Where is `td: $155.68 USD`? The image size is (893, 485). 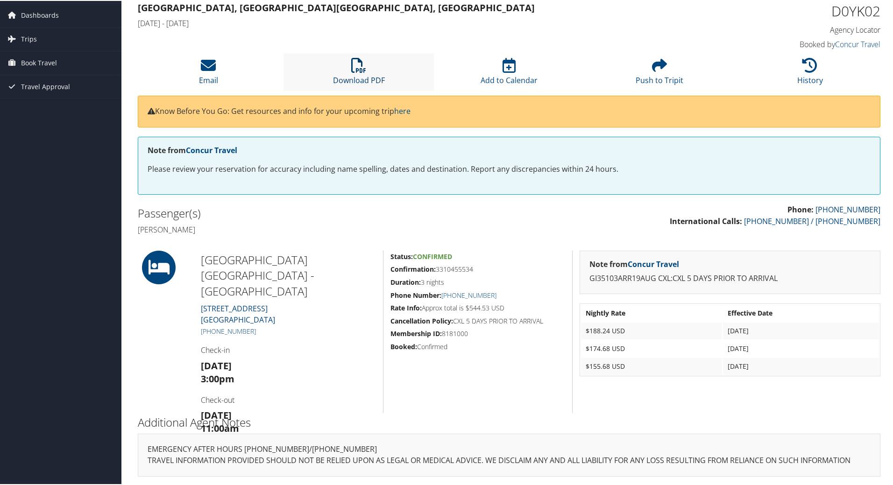
td: $155.68 USD is located at coordinates (651, 366).